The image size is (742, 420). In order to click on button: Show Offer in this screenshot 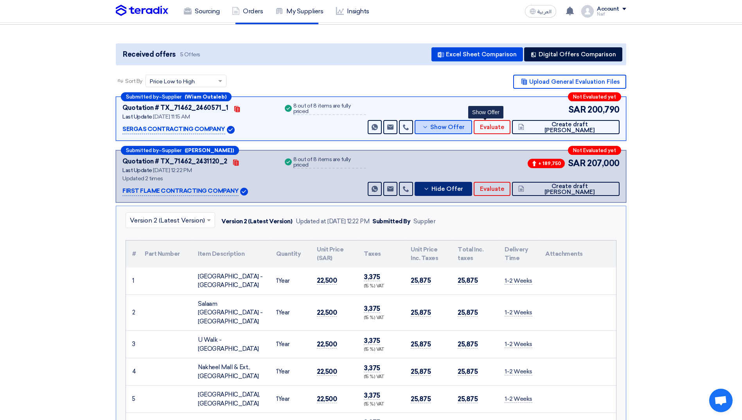, I will do `click(443, 127)`.